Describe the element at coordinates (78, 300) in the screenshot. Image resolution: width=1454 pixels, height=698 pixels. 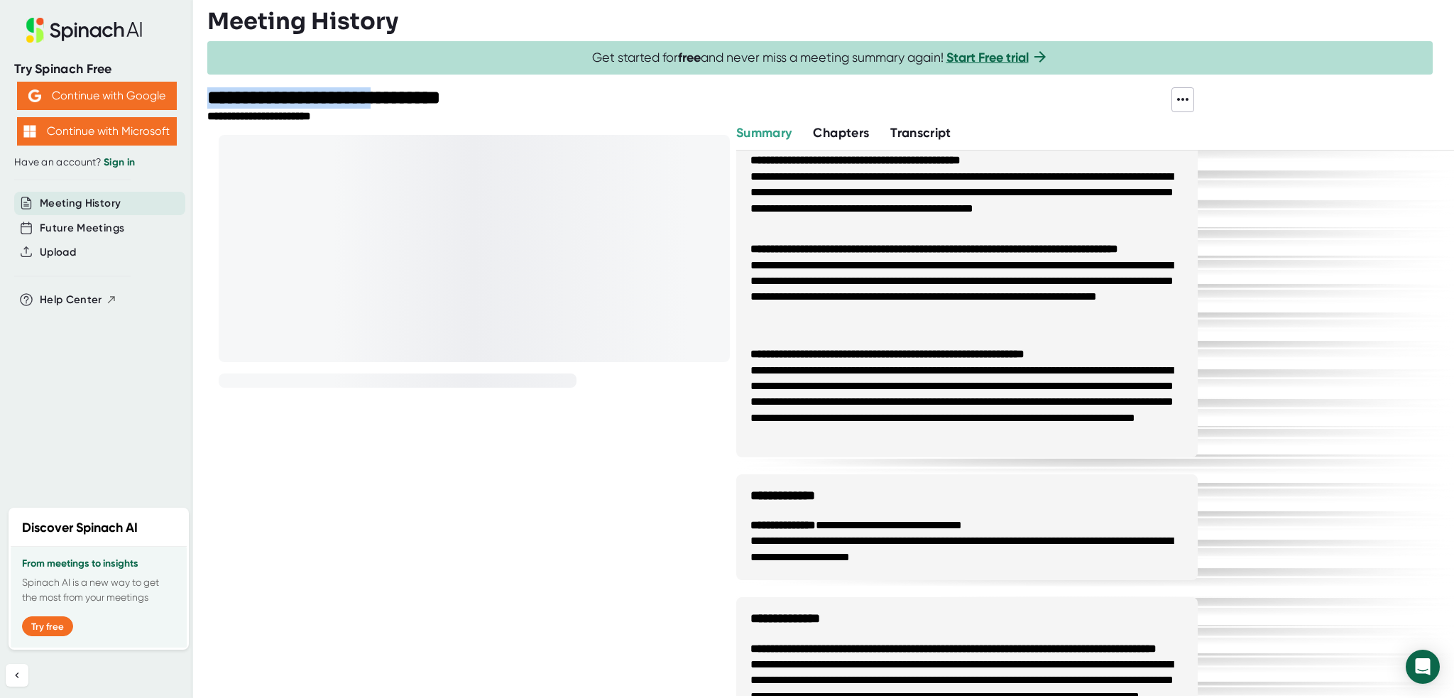
I see `button: Help Center` at that location.